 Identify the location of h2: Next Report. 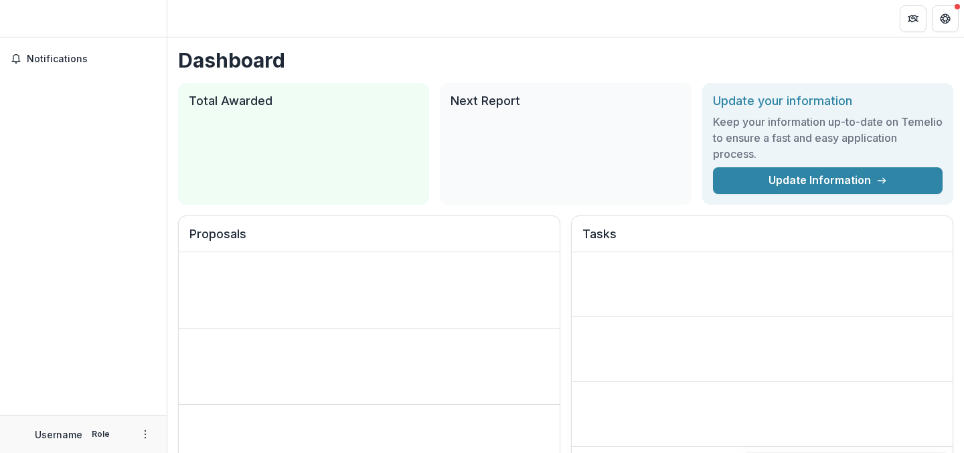
(565, 101).